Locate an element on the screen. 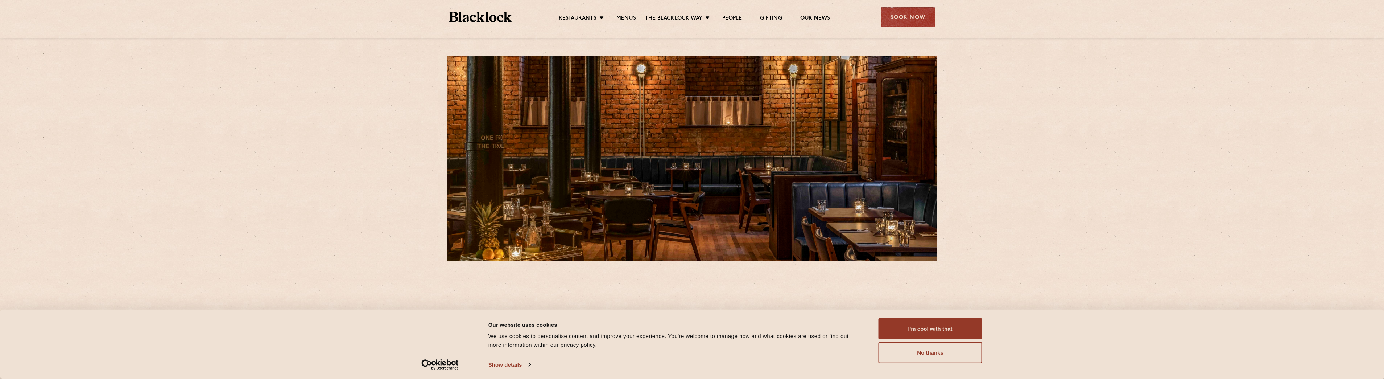  a: Usercentrics Cookiebot - opens in a new window is located at coordinates (440, 364).